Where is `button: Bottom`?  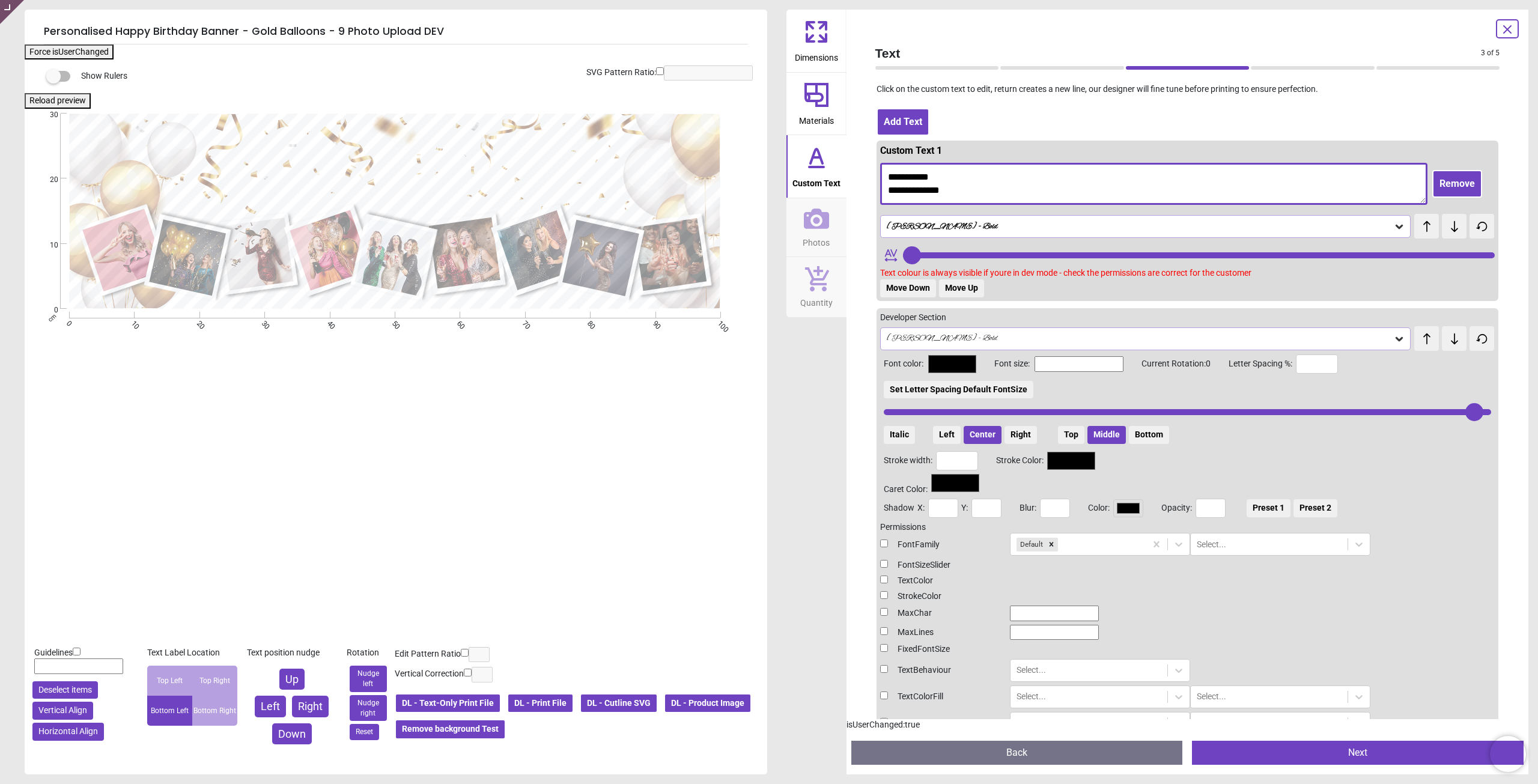
button: Bottom is located at coordinates (1148, 435).